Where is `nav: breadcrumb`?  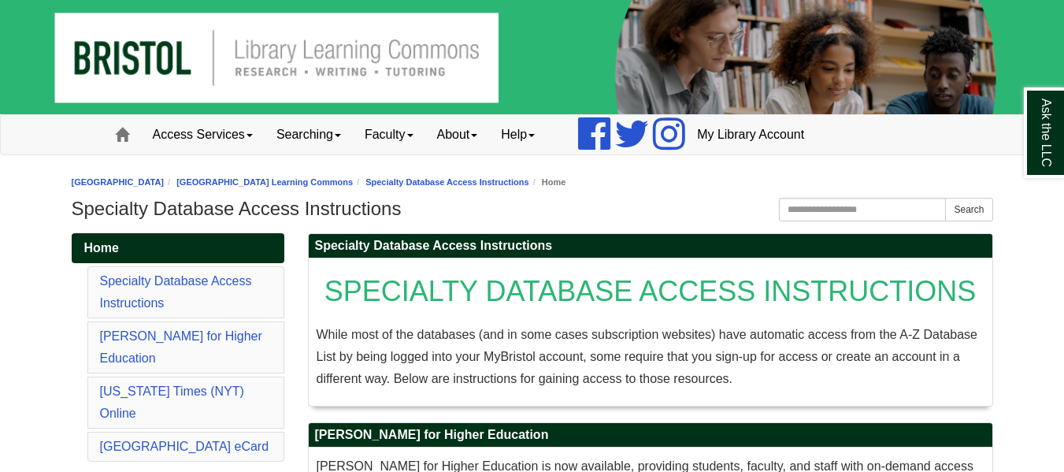 nav: breadcrumb is located at coordinates (533, 182).